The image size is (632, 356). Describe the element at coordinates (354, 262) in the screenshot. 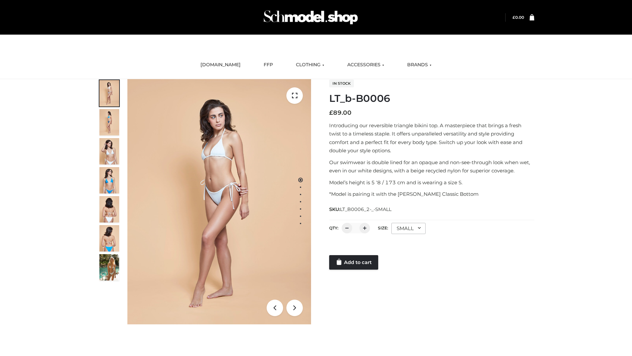

I see `a: Add to cart` at that location.